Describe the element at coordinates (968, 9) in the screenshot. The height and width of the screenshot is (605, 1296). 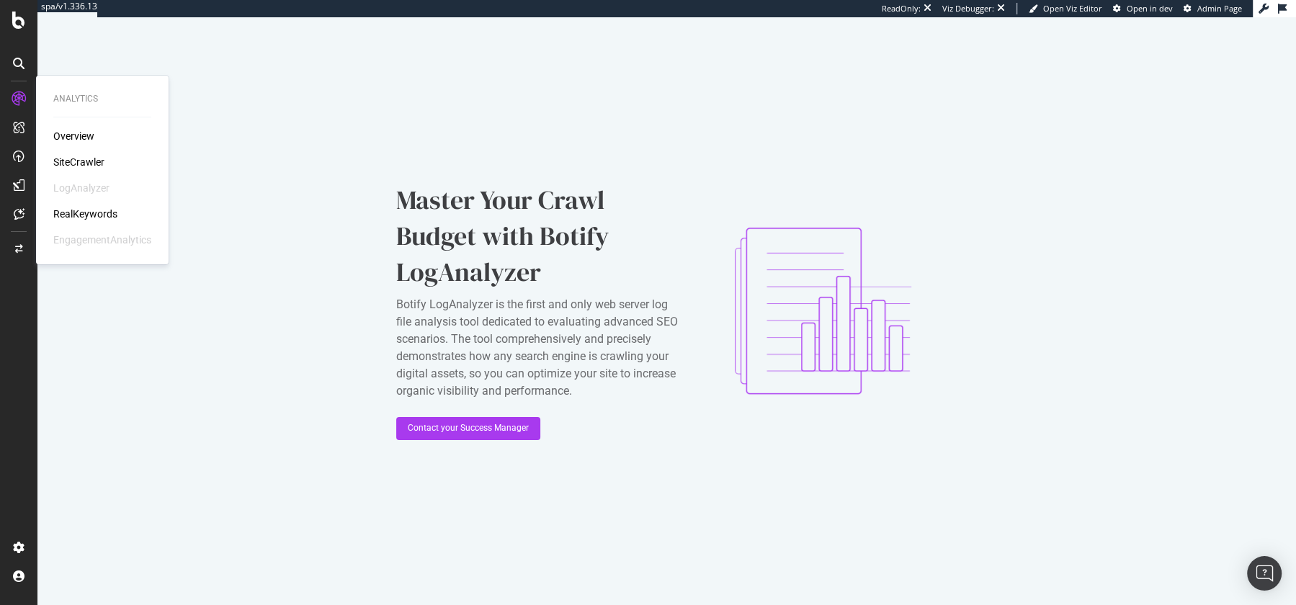
I see `div: Viz Debugger:` at that location.